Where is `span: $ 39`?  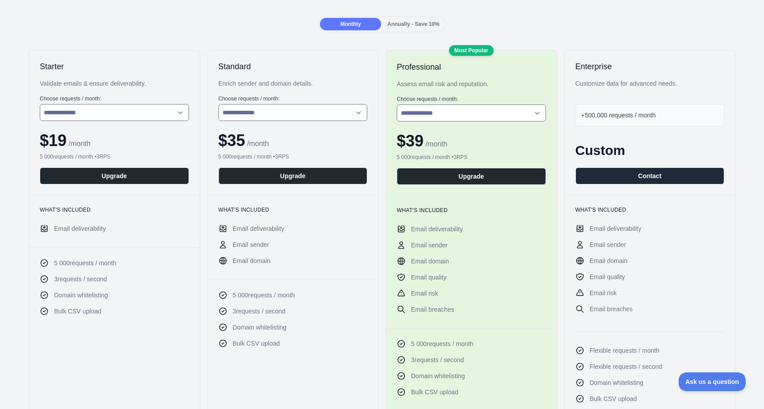 span: $ 39 is located at coordinates (410, 141).